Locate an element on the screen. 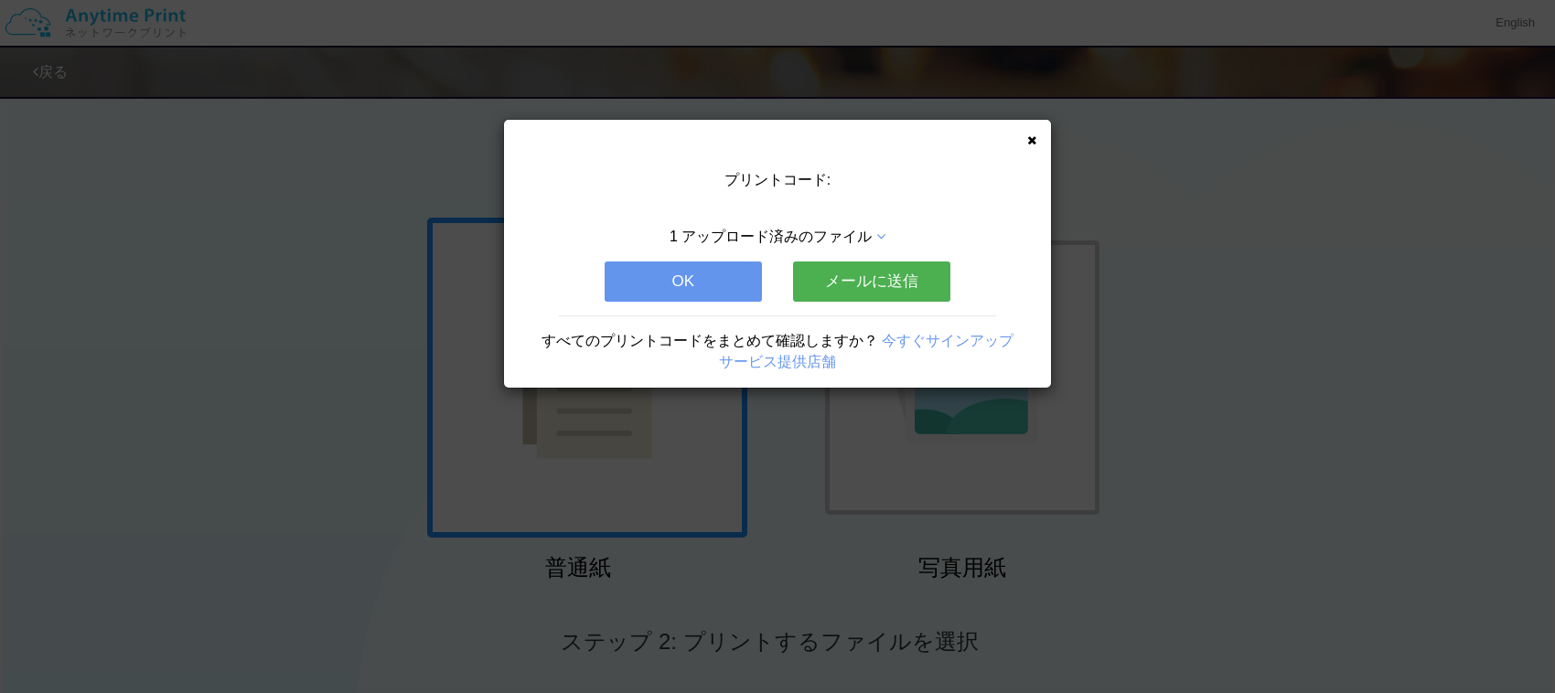  button: OK is located at coordinates (683, 282).